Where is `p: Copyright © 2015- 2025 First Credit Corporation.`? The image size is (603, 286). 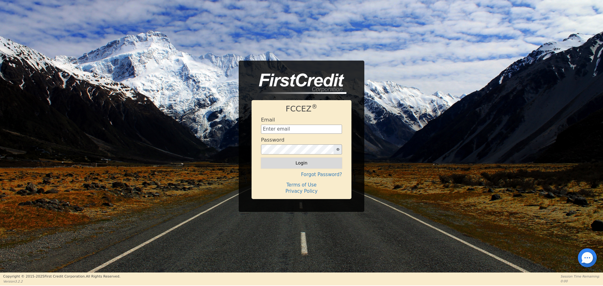
p: Copyright © 2015- 2025 First Credit Corporation. is located at coordinates (62, 277).